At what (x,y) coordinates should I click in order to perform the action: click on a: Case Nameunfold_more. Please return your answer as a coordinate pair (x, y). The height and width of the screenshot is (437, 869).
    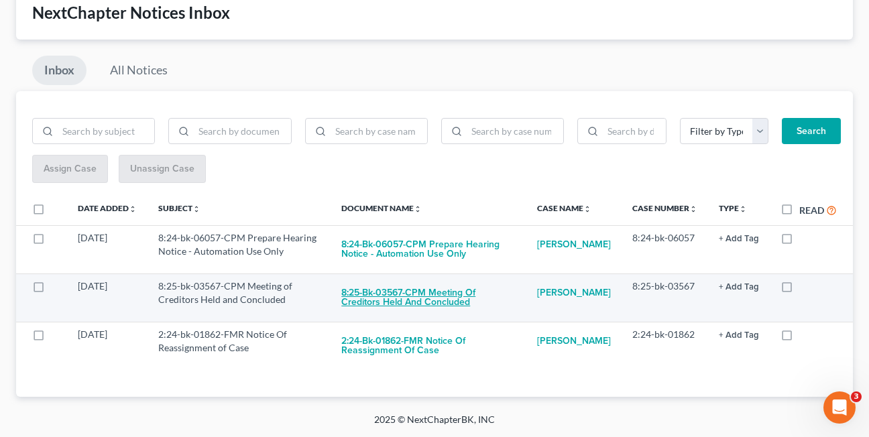
    Looking at the image, I should click on (564, 208).